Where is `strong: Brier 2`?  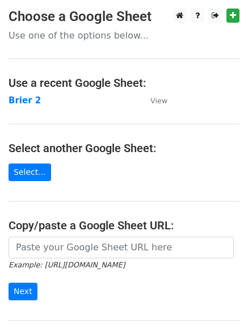
strong: Brier 2 is located at coordinates (24, 100).